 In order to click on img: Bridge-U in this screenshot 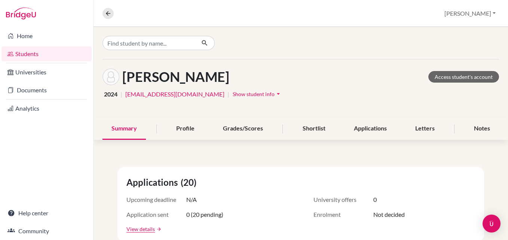, I will do `click(21, 13)`.